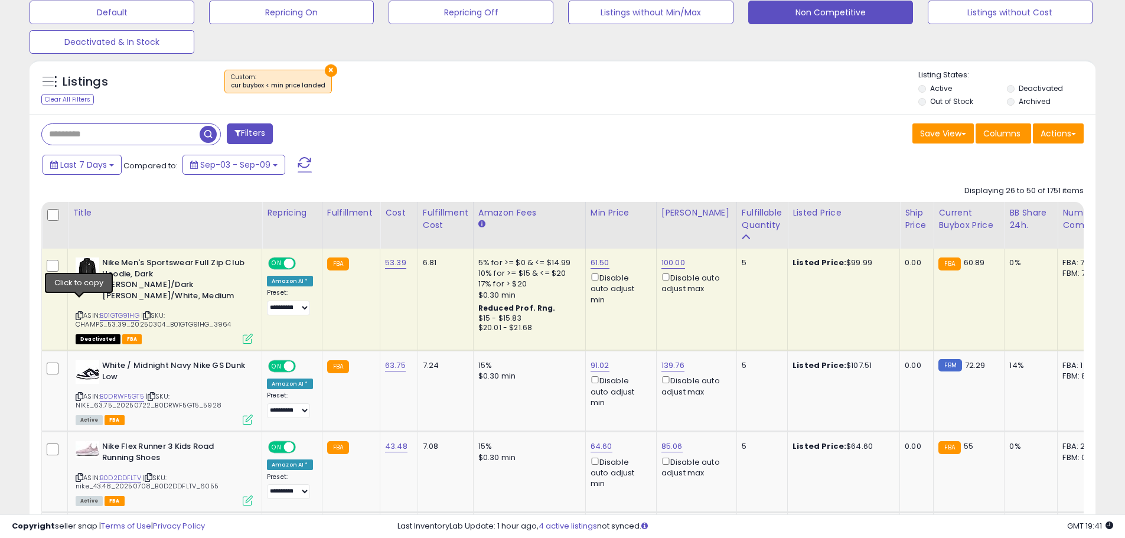  Describe the element at coordinates (147, 482) in the screenshot. I see `span: | SKU: nike_43.48_20250708_B0D2DDFLTV_6055` at that location.